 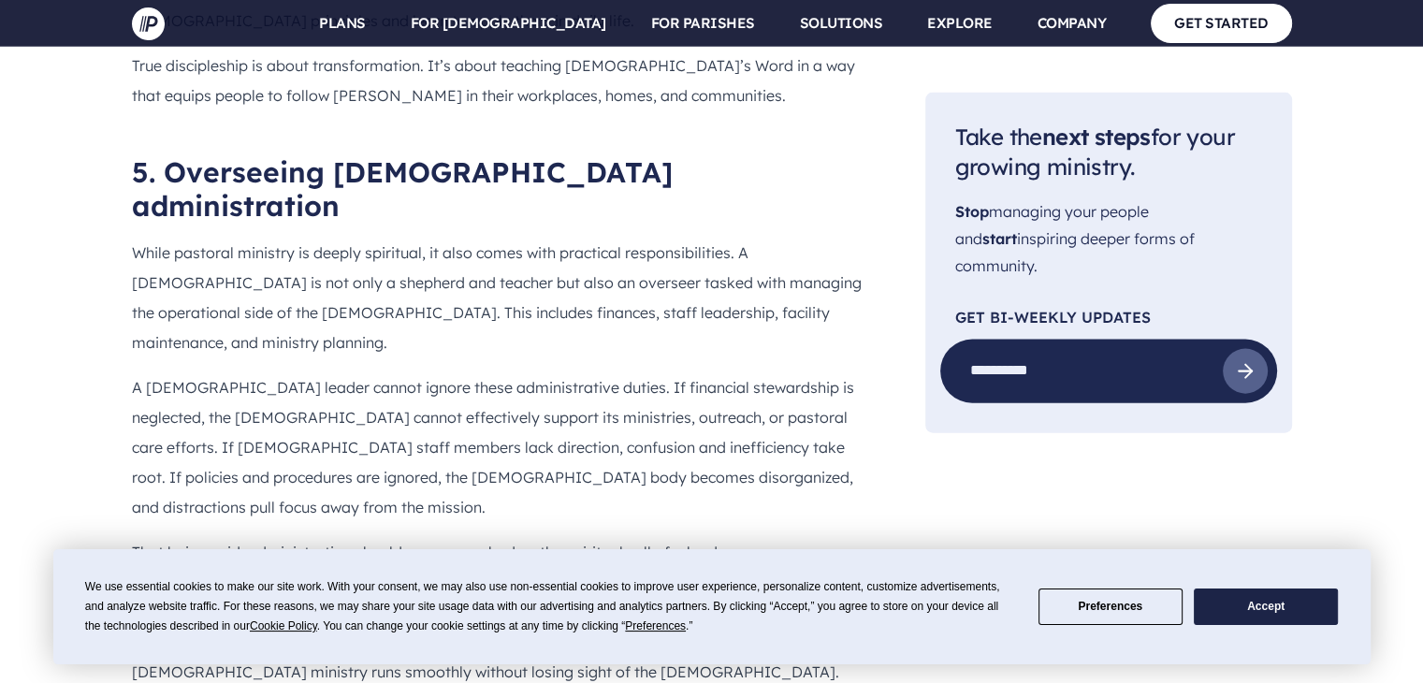 I want to click on span: Cookie Policy, so click(x=284, y=626).